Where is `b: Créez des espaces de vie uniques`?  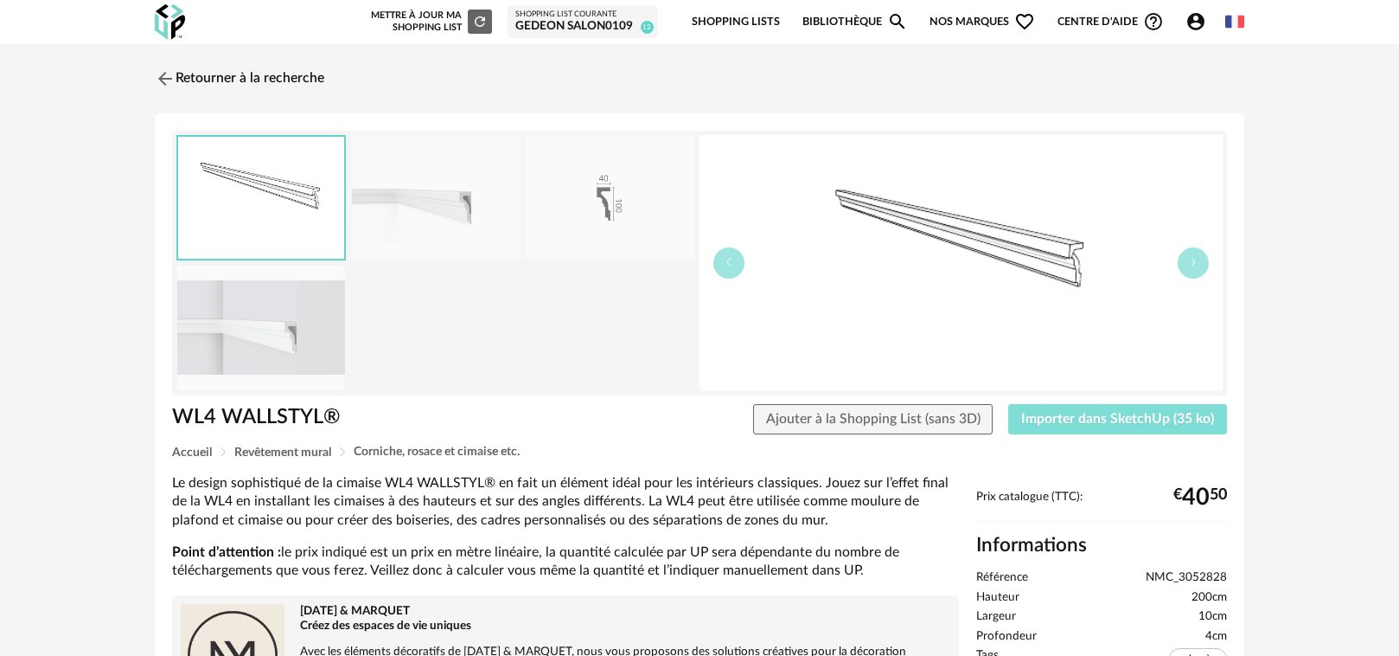
b: Créez des espaces de vie uniques is located at coordinates (386, 625).